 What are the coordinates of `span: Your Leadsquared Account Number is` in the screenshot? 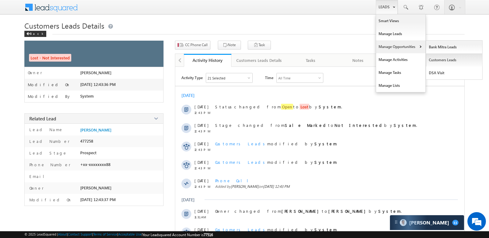 It's located at (178, 235).